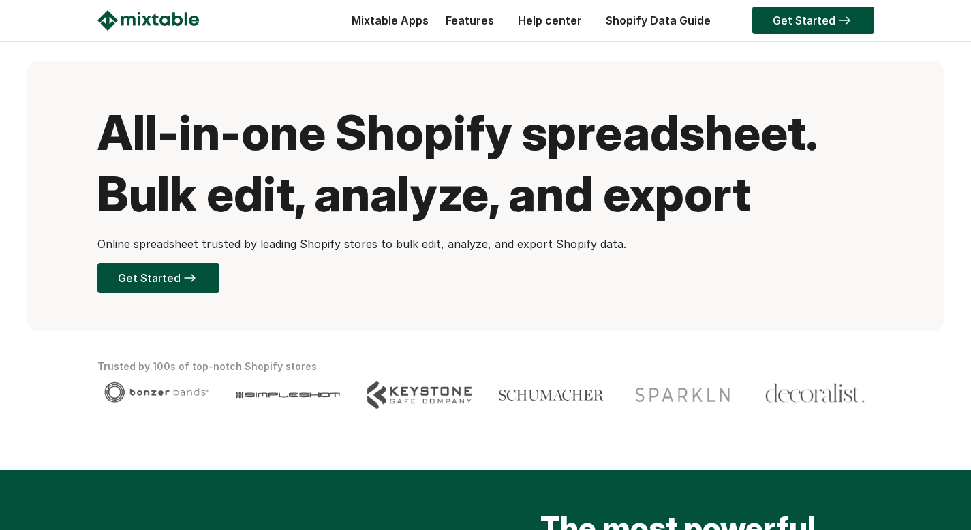  I want to click on div: Mixtable Apps, so click(386, 24).